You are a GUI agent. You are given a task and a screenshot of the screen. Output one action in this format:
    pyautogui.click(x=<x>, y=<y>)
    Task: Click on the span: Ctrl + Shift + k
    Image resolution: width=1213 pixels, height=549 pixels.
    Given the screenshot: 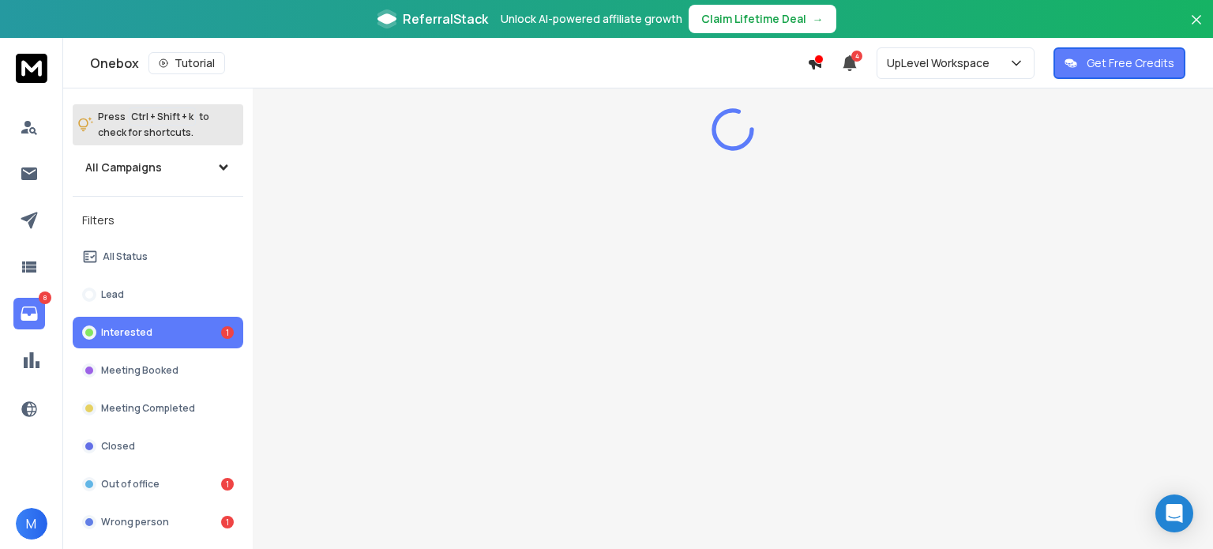 What is the action you would take?
    pyautogui.click(x=162, y=116)
    